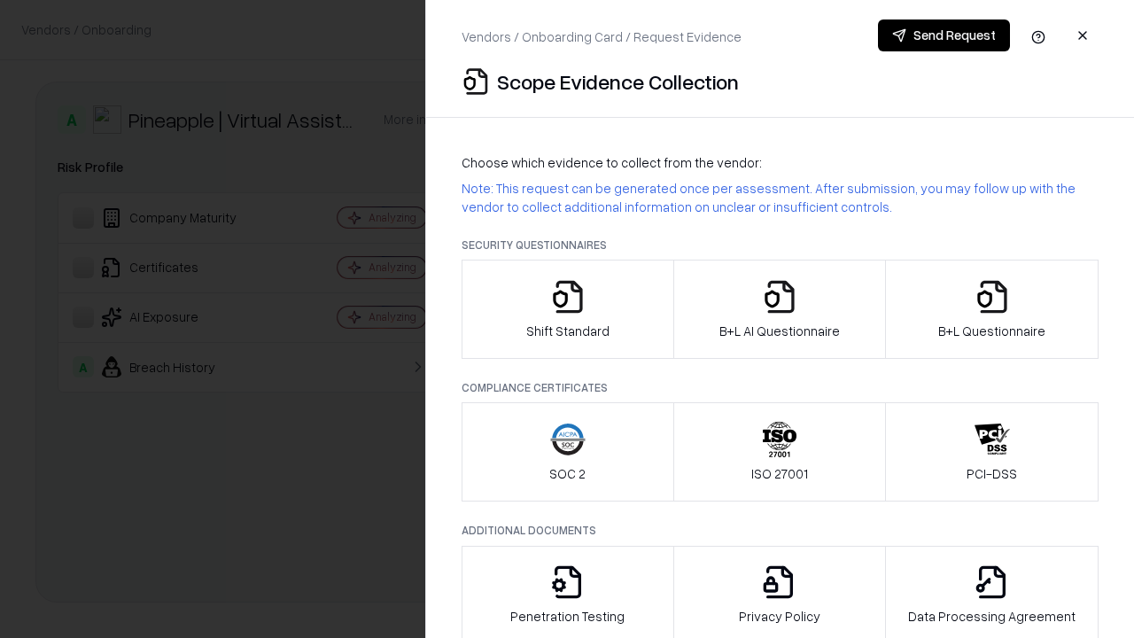 This screenshot has height=638, width=1134. What do you see at coordinates (780, 309) in the screenshot?
I see `button: B+L AI Questionnaire` at bounding box center [780, 309].